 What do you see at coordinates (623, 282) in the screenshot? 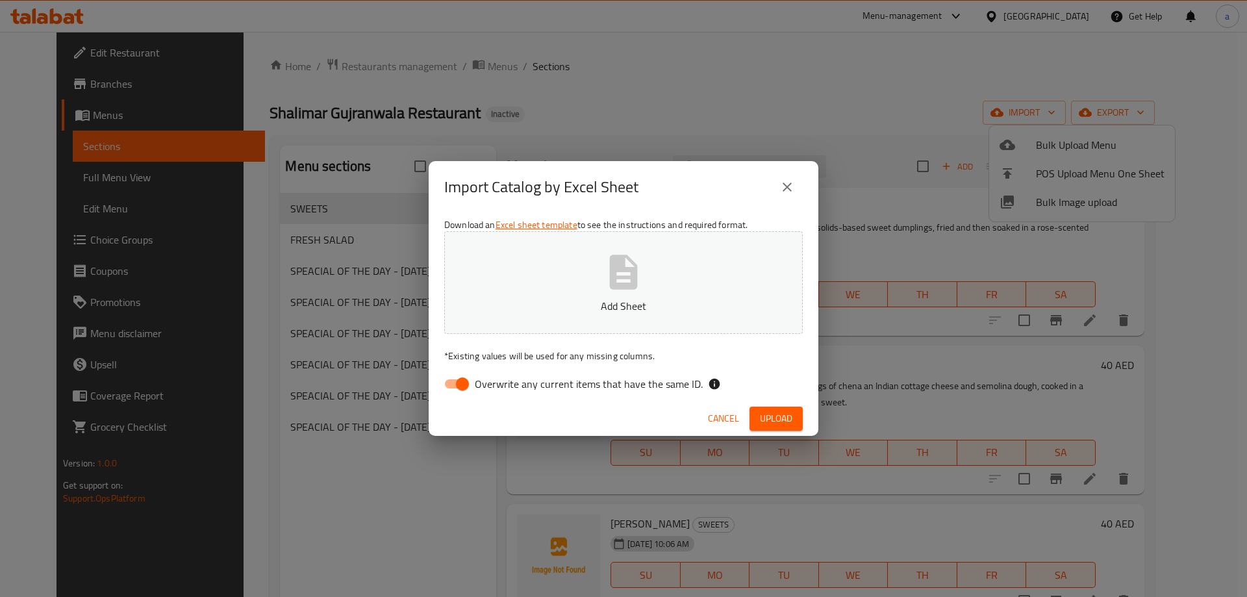
I see `button: Add Sheet` at bounding box center [623, 282].